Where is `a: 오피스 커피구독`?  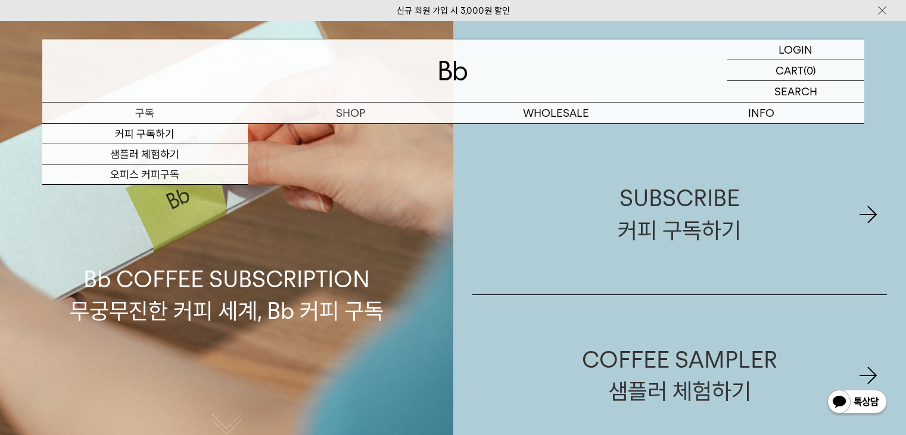 a: 오피스 커피구독 is located at coordinates (145, 175).